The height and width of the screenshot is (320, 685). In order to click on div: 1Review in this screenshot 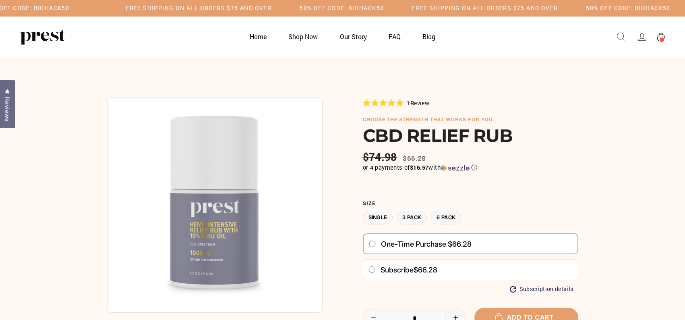, I will do `click(396, 103)`.